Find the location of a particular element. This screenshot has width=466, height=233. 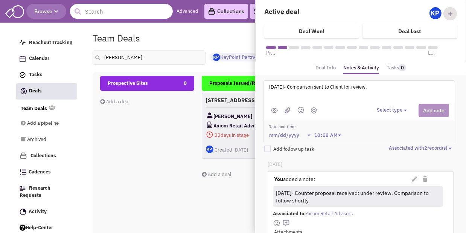

img: Activity.png is located at coordinates (23, 212).